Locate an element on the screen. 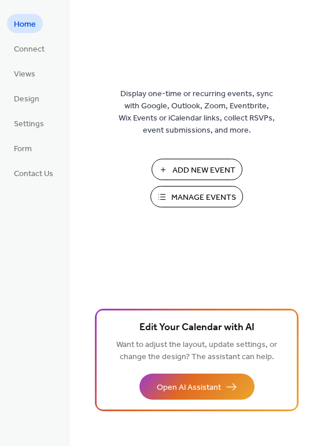 This screenshot has height=446, width=324. a: Views is located at coordinates (24, 73).